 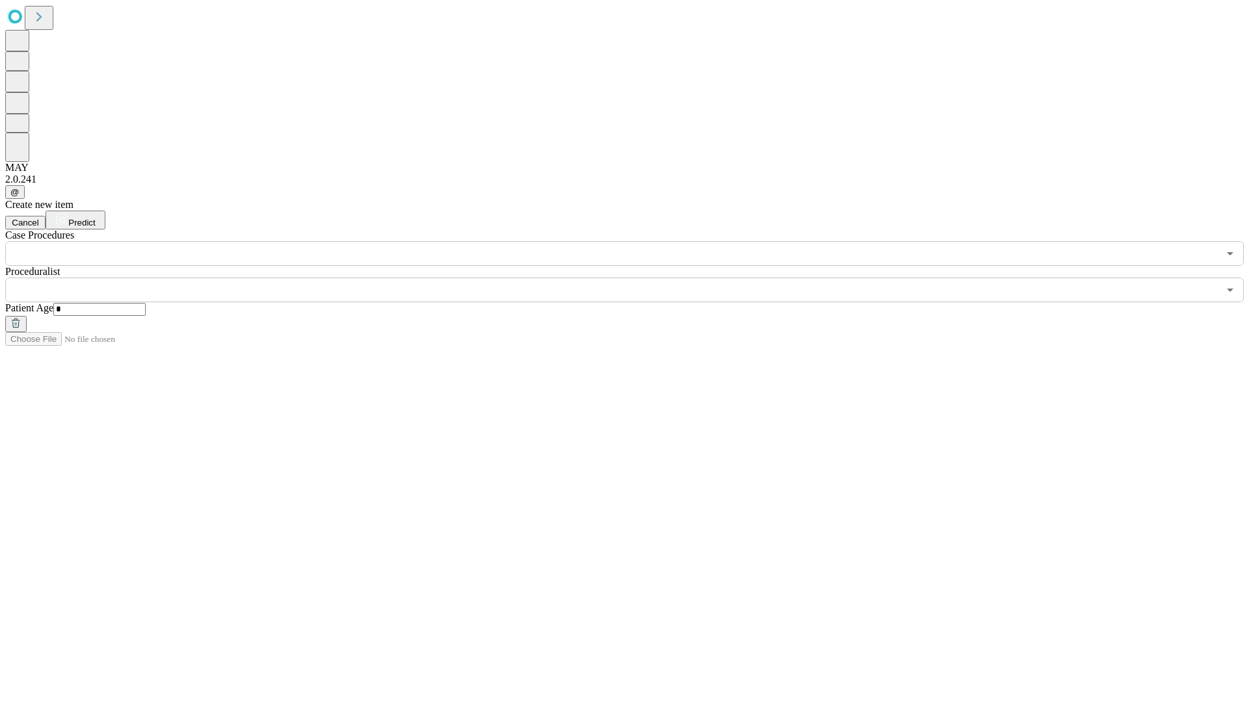 What do you see at coordinates (40, 235) in the screenshot?
I see `span: Scheduled Procedure` at bounding box center [40, 235].